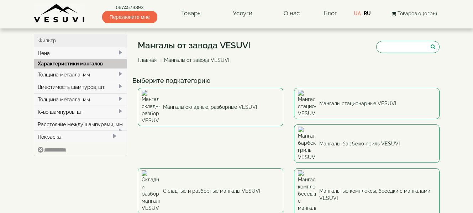 The image size is (473, 213). I want to click on a: UA, so click(357, 14).